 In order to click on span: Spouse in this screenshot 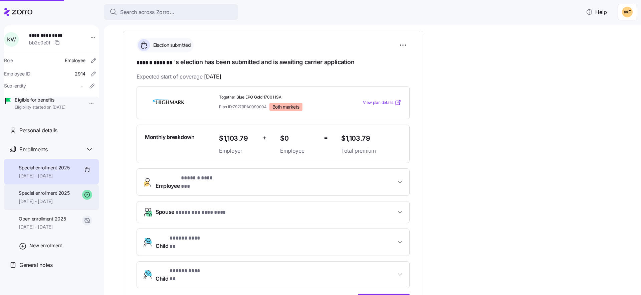, I will do `click(191, 212)`.